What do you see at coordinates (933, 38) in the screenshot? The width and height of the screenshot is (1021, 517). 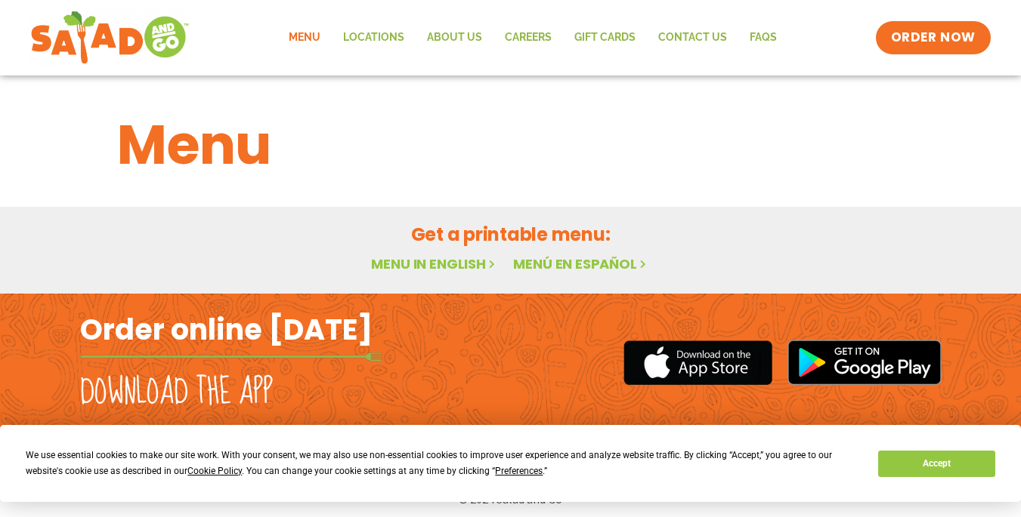 I see `span: ORDER NOW` at bounding box center [933, 38].